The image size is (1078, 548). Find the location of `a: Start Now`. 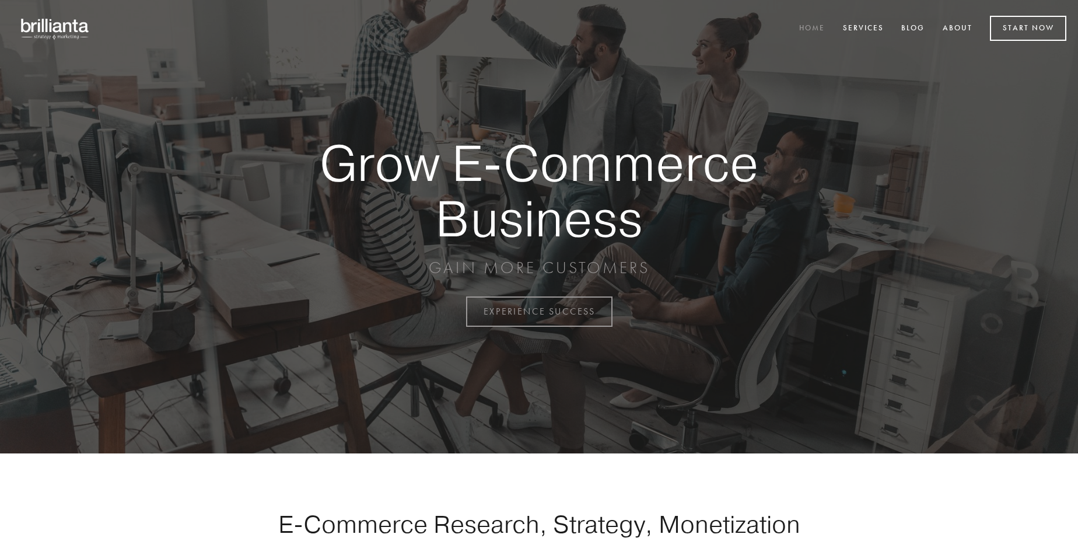

a: Start Now is located at coordinates (1028, 28).